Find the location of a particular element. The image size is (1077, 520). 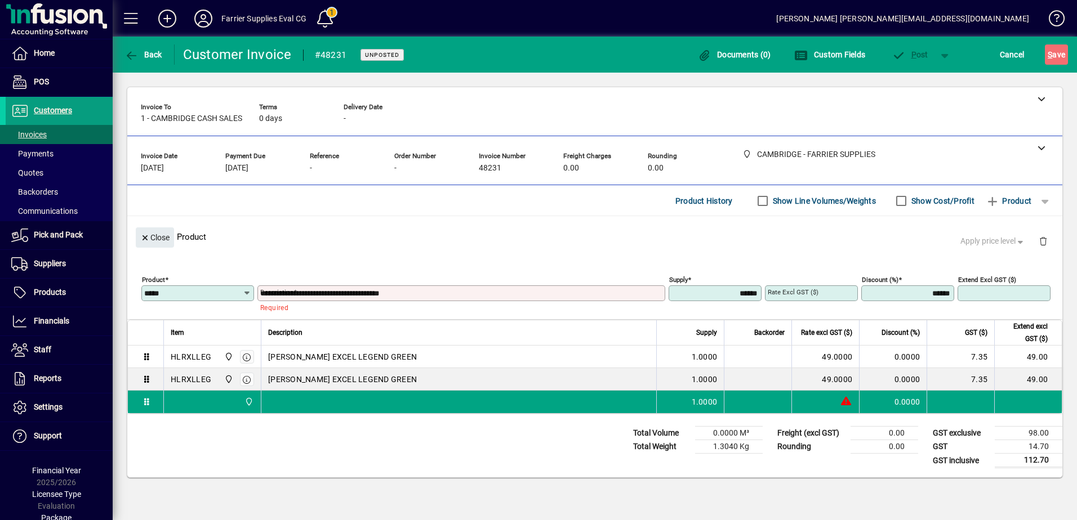

div: Farrier Supplies Eval CG is located at coordinates (264, 19).